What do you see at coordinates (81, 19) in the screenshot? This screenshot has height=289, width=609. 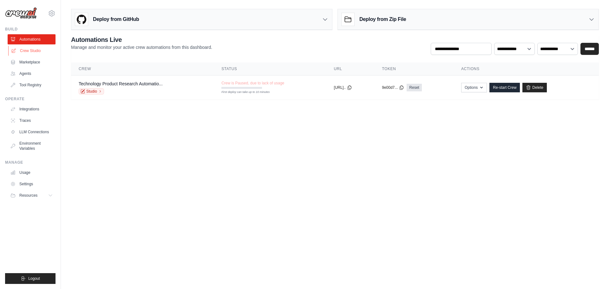 I see `img: GitHub Logo` at bounding box center [81, 19].